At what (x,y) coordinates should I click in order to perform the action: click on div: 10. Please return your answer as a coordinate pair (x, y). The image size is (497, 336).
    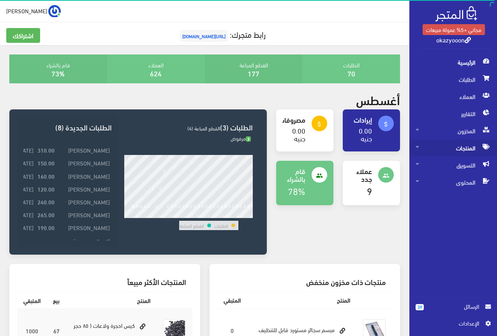
    Looking at the image, I should click on (168, 216).